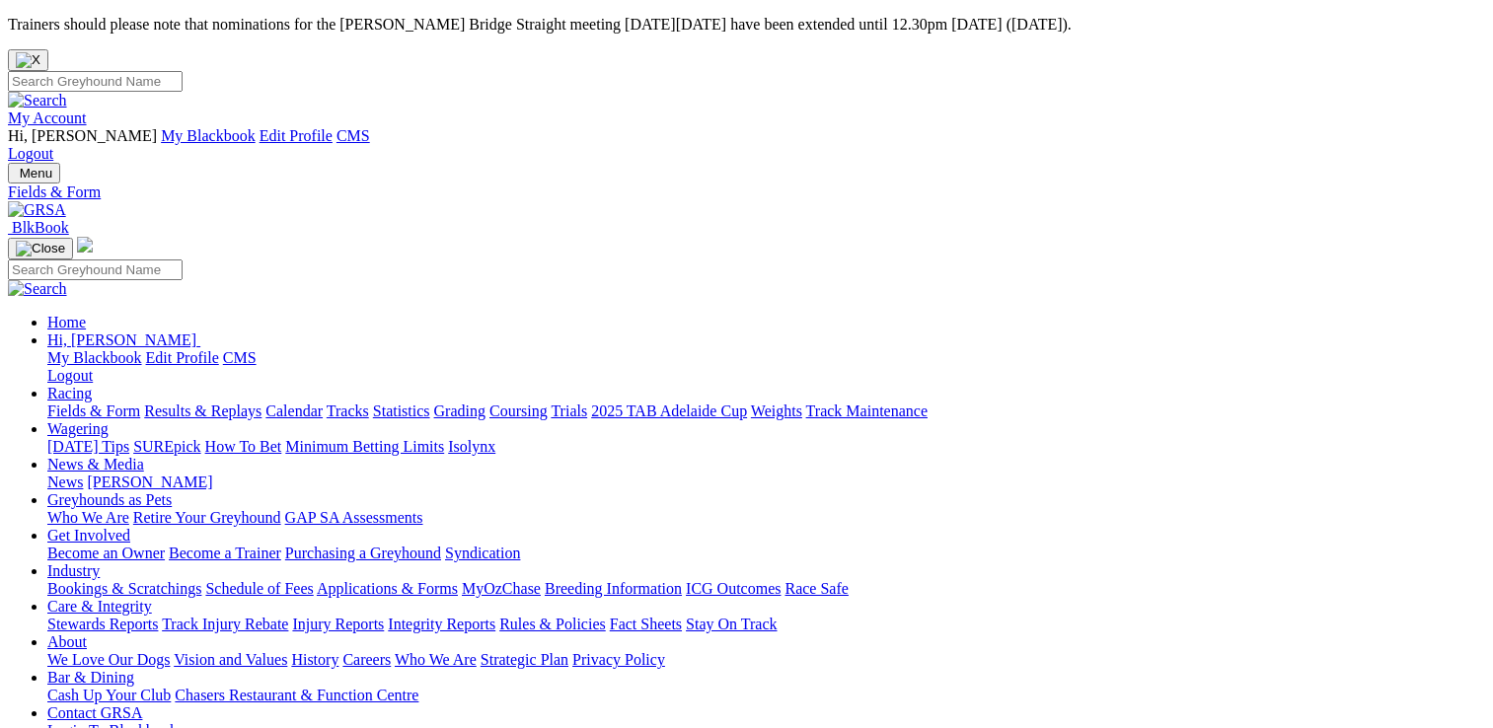  Describe the element at coordinates (38, 227) in the screenshot. I see `a: BlkBook` at that location.